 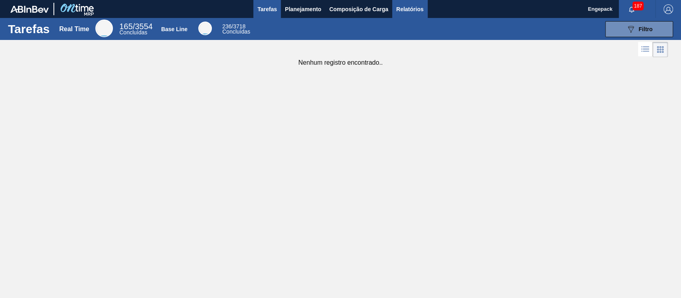 What do you see at coordinates (136, 26) in the screenshot?
I see `span: / 3554` at bounding box center [136, 26].